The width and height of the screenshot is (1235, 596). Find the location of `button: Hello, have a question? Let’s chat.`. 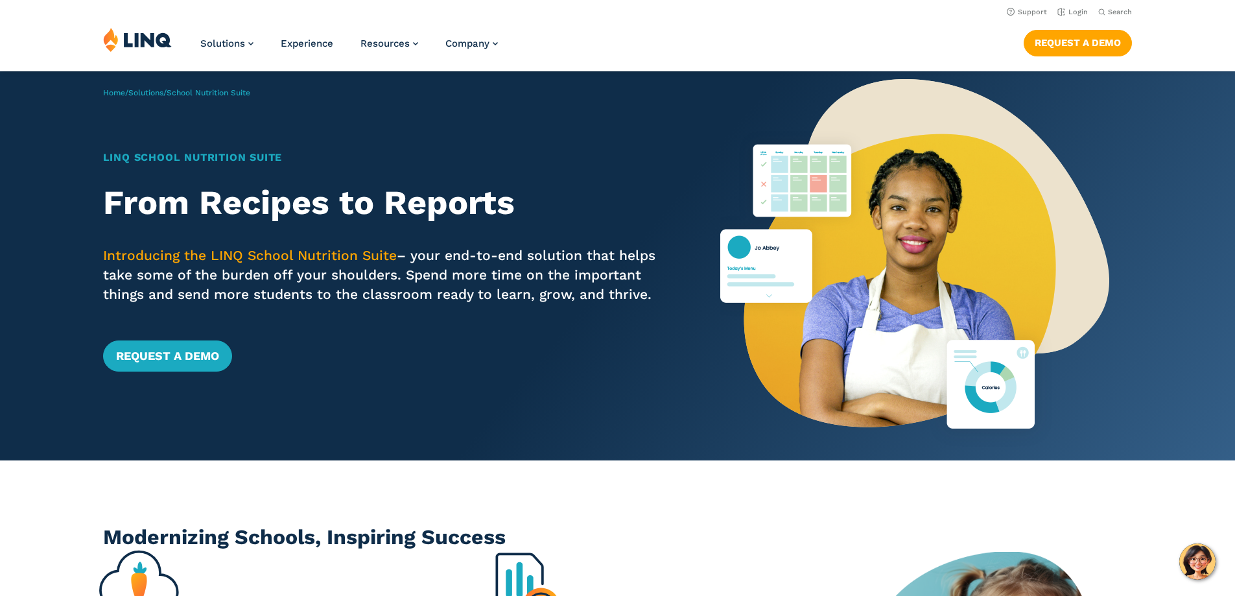

button: Hello, have a question? Let’s chat. is located at coordinates (1197, 561).